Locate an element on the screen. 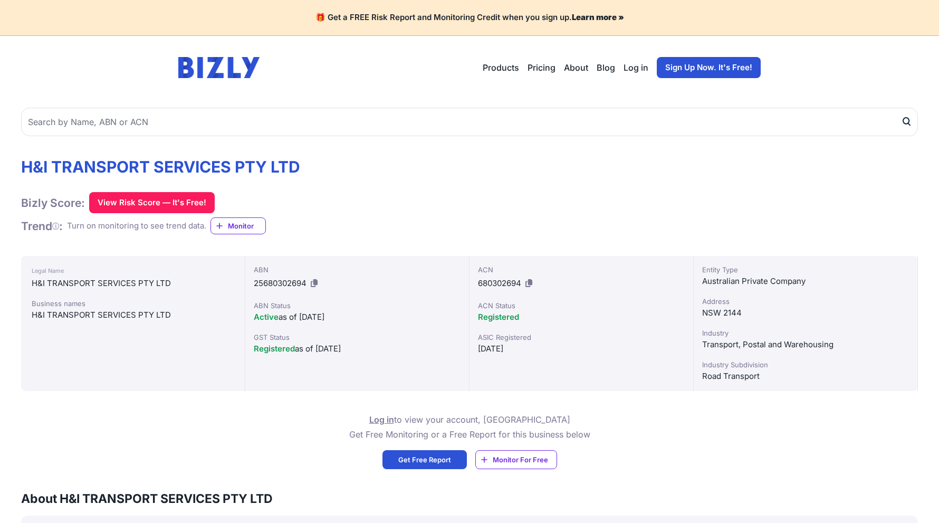  a: Learn more » is located at coordinates (598, 17).